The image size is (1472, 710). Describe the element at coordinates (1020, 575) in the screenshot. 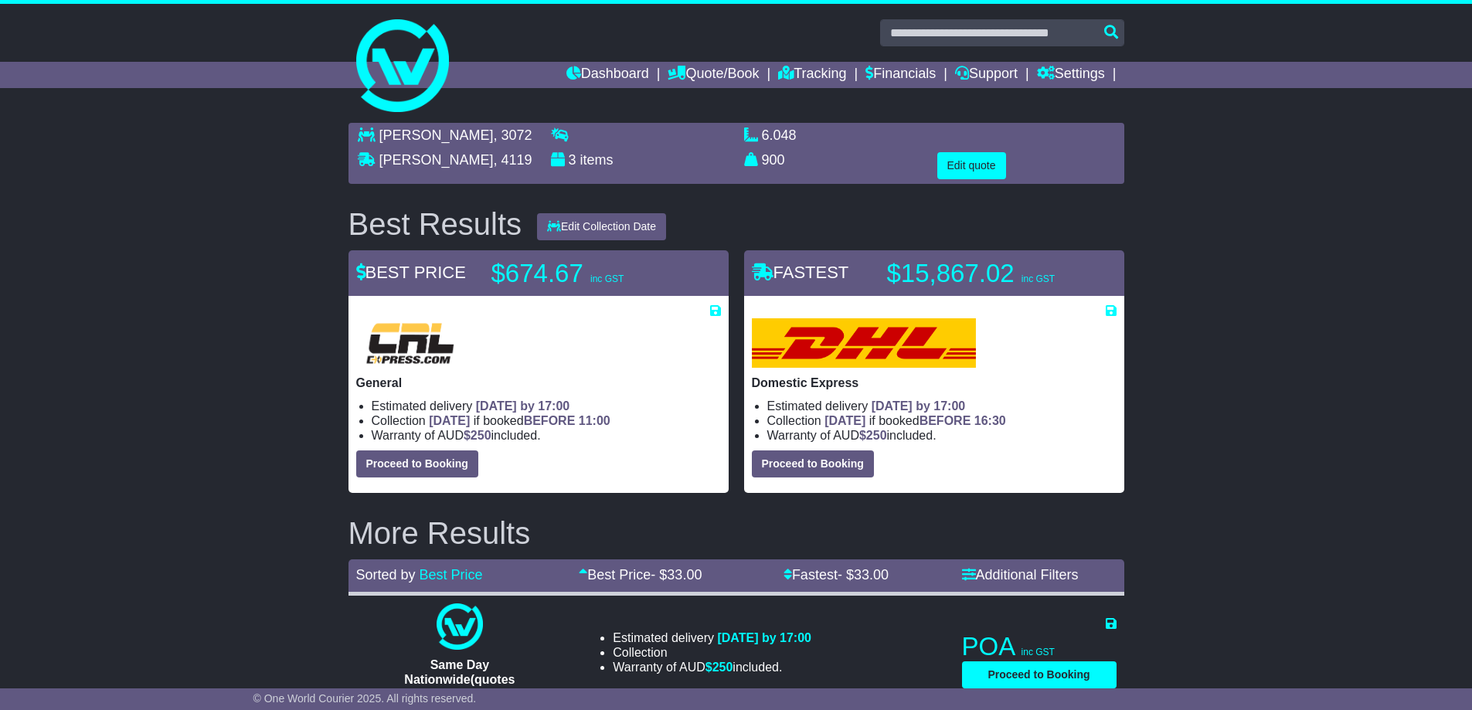

I see `a: Additional Filters` at that location.